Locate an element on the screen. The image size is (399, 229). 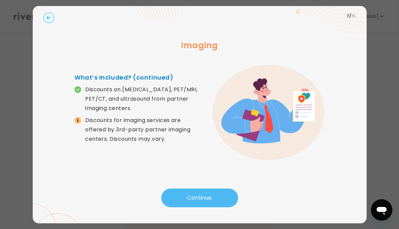
button: Continue is located at coordinates (200, 198).